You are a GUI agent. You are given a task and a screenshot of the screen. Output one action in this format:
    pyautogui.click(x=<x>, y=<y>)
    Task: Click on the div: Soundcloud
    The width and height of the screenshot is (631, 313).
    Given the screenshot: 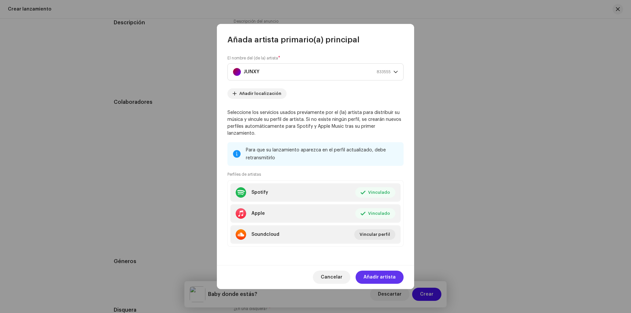 What is the action you would take?
    pyautogui.click(x=265, y=235)
    